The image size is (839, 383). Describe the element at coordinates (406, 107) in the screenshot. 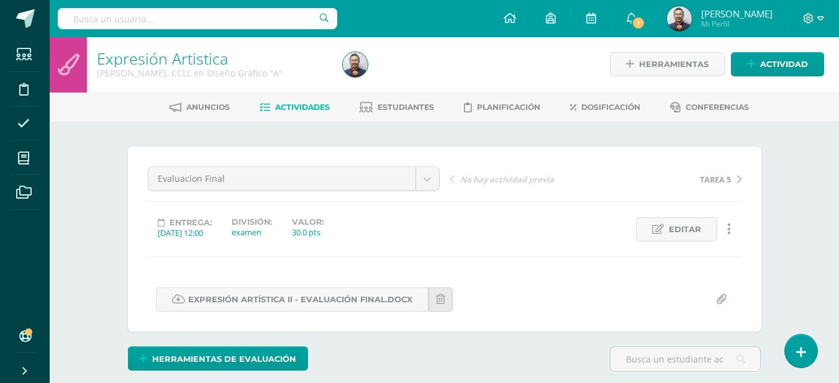

I see `span: Estudiantes` at that location.